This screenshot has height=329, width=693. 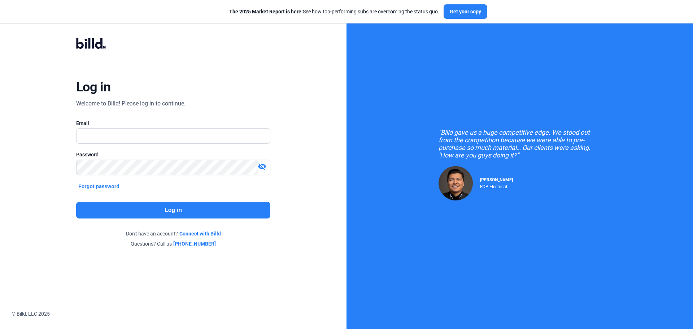 What do you see at coordinates (200, 234) in the screenshot?
I see `a: Connect with Billd` at bounding box center [200, 234].